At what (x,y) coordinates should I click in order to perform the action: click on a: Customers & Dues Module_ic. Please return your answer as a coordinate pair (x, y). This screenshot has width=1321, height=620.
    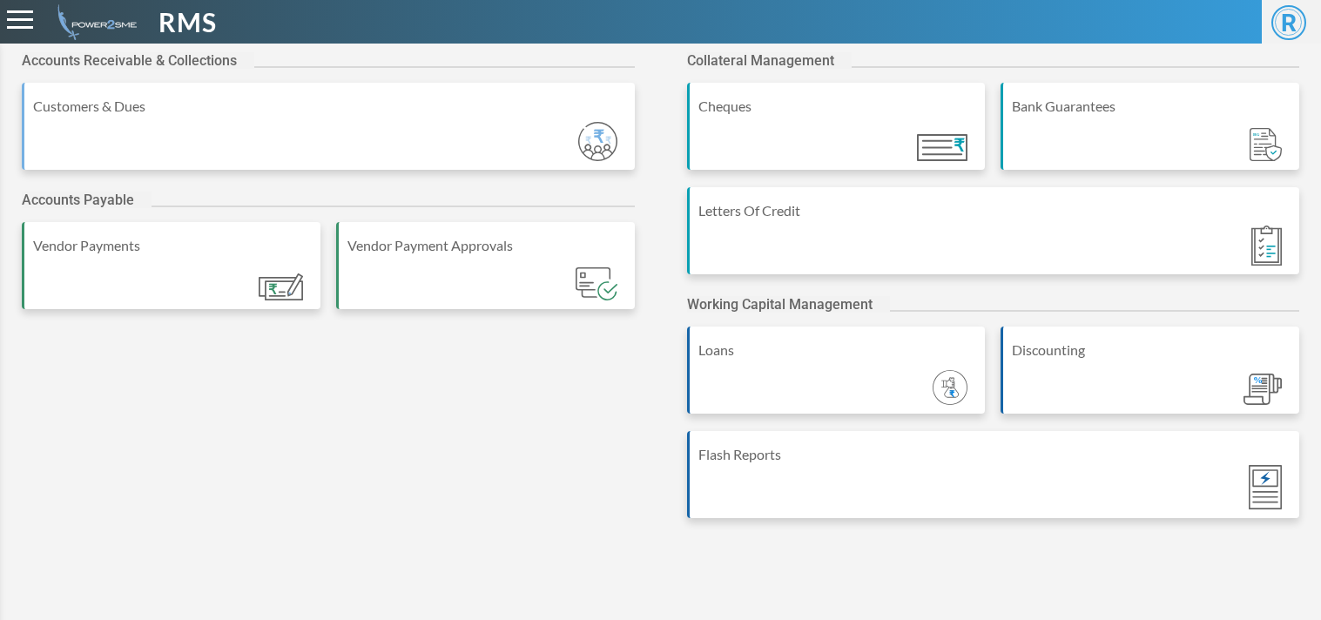
    Looking at the image, I should click on (328, 135).